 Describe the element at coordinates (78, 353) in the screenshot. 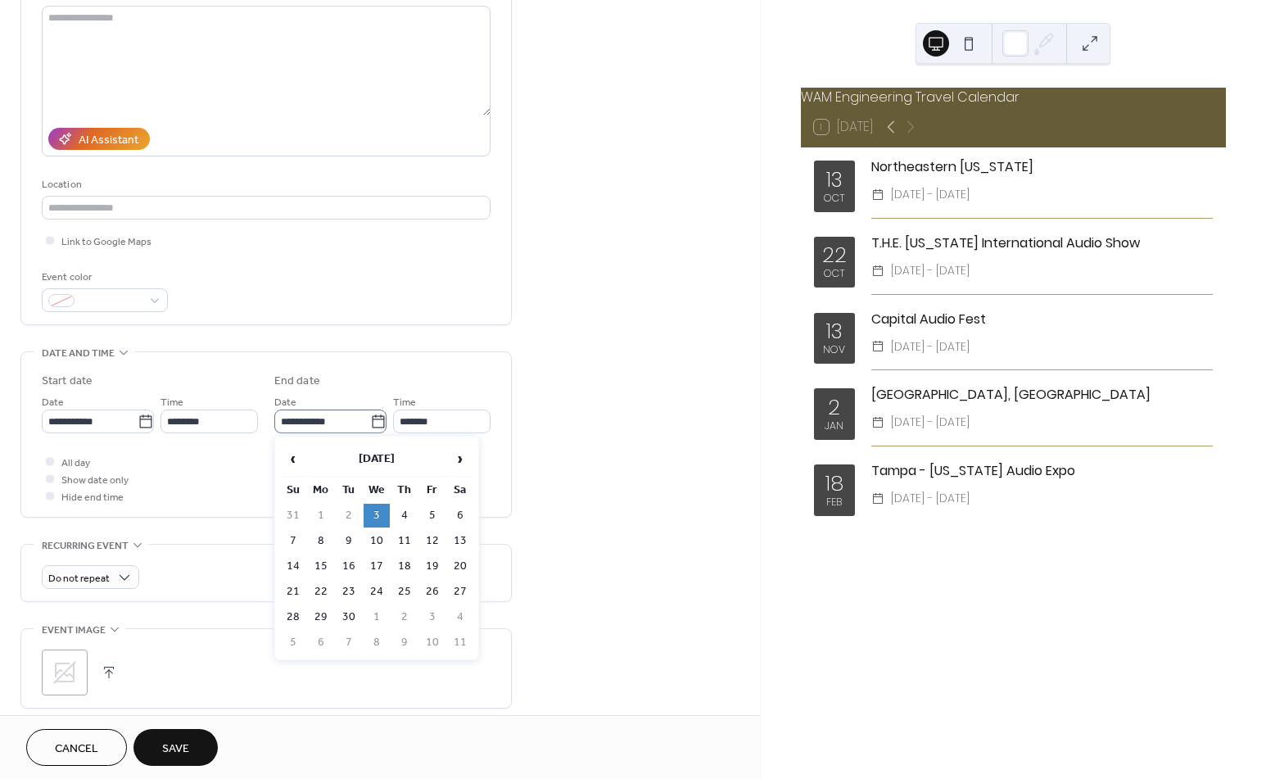

I see `span: Date and time` at that location.